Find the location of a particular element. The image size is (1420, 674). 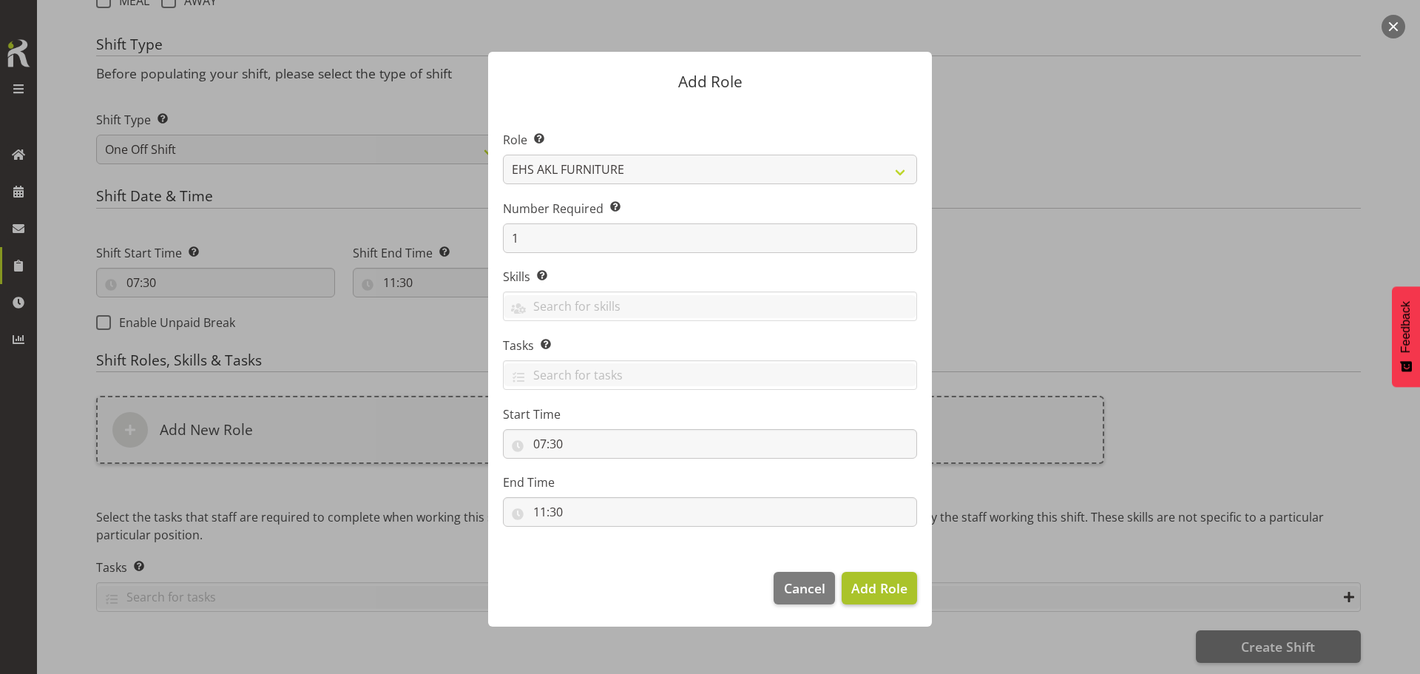

label: Number Required is located at coordinates (710, 209).